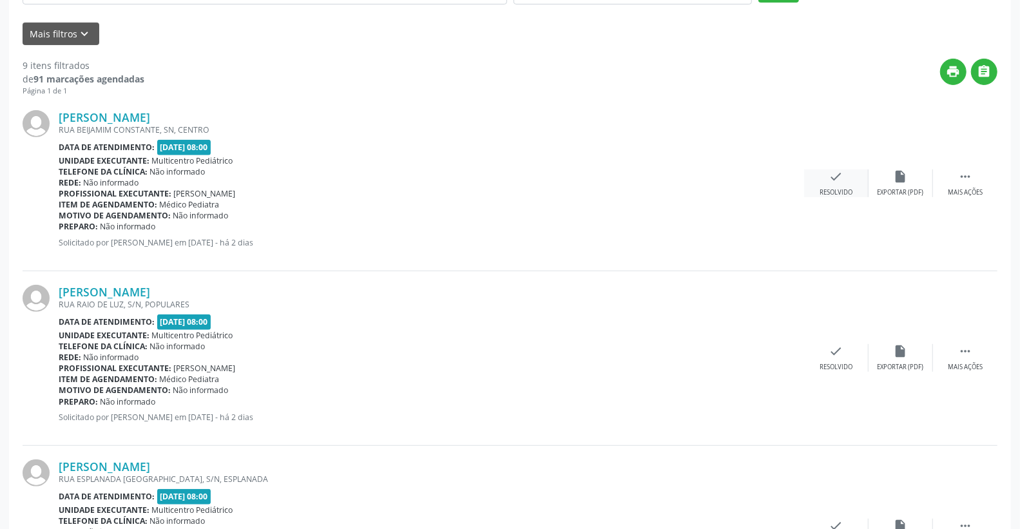 The height and width of the screenshot is (529, 1020). I want to click on i: print, so click(954, 72).